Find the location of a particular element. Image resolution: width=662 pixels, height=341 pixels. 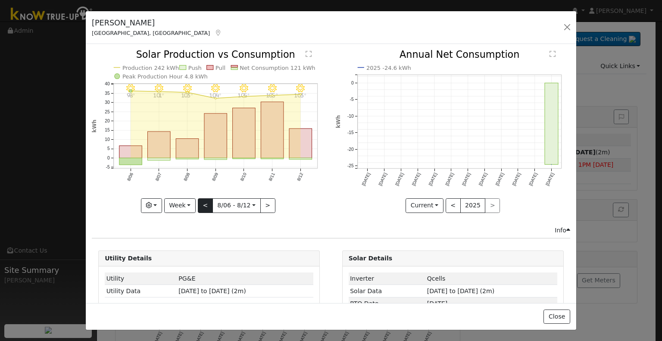

td: Solar Data is located at coordinates (387, 291).